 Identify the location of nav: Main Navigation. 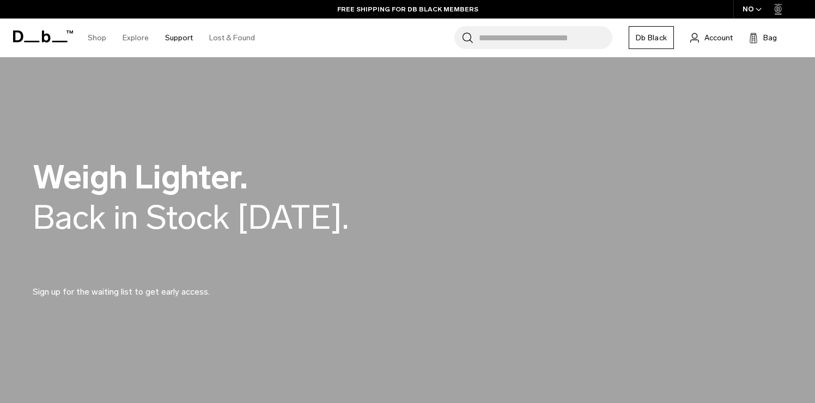
(171, 38).